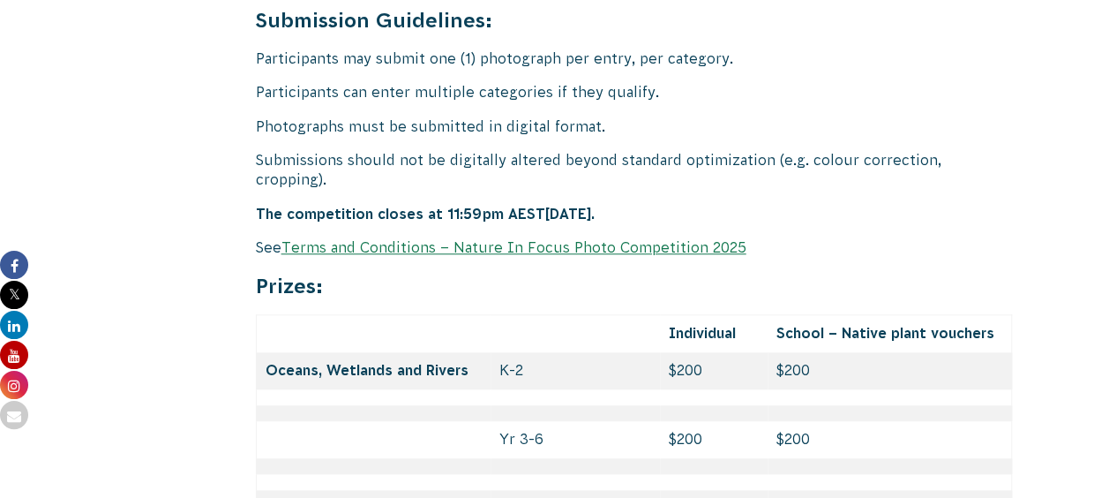 The image size is (1109, 498). What do you see at coordinates (367, 370) in the screenshot?
I see `strong: Oceans, Wetlands and Rivers` at bounding box center [367, 370].